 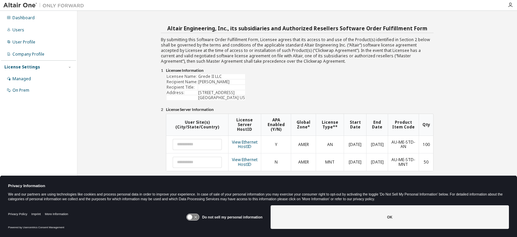 I want to click on th: Start Date, so click(x=355, y=125).